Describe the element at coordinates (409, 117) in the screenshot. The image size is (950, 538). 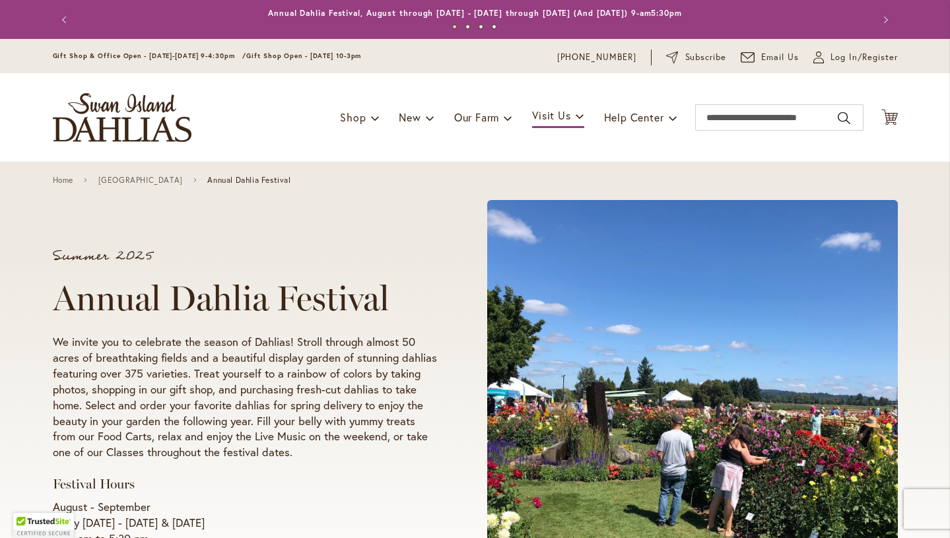
I see `span: New` at that location.